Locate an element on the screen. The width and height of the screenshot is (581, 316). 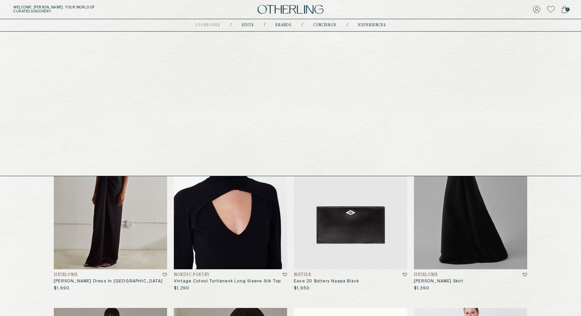
a: Ease 20 Buttery Nappa BlackMetierEase 20 Buttery Nappa Black$1,950 is located at coordinates (350, 204).